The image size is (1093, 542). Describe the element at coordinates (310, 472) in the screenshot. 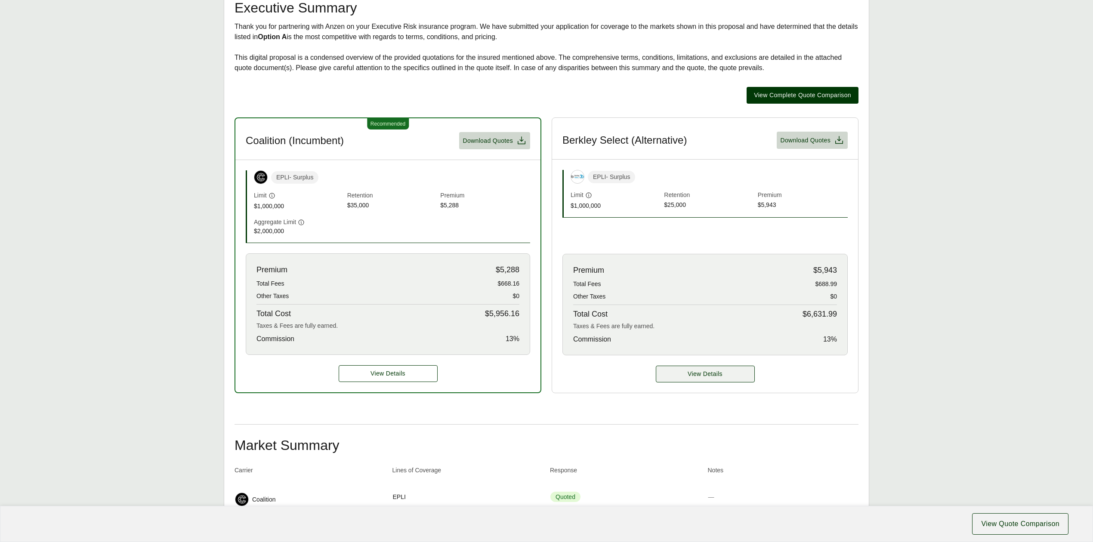

I see `th: Carrier` at that location.